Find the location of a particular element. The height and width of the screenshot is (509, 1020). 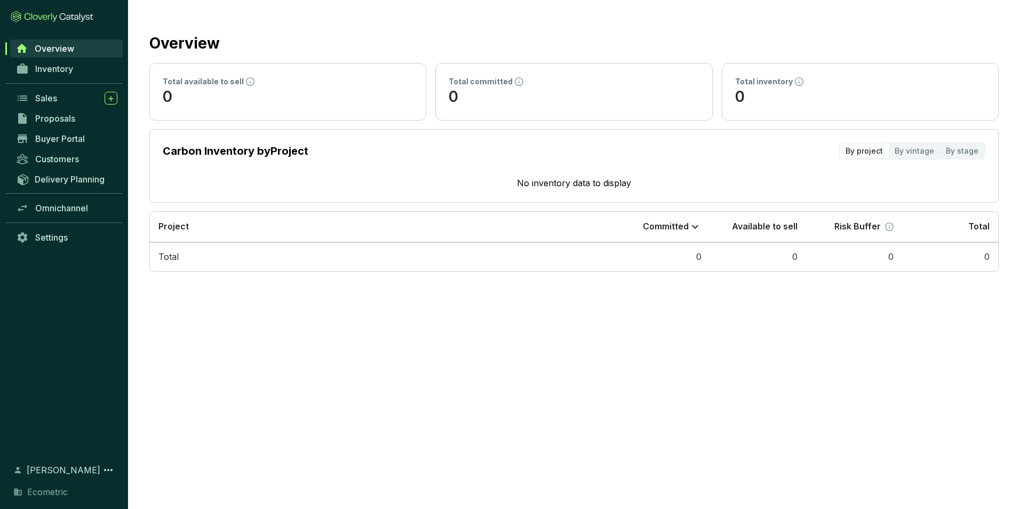

p: Total inventory is located at coordinates (764, 82).